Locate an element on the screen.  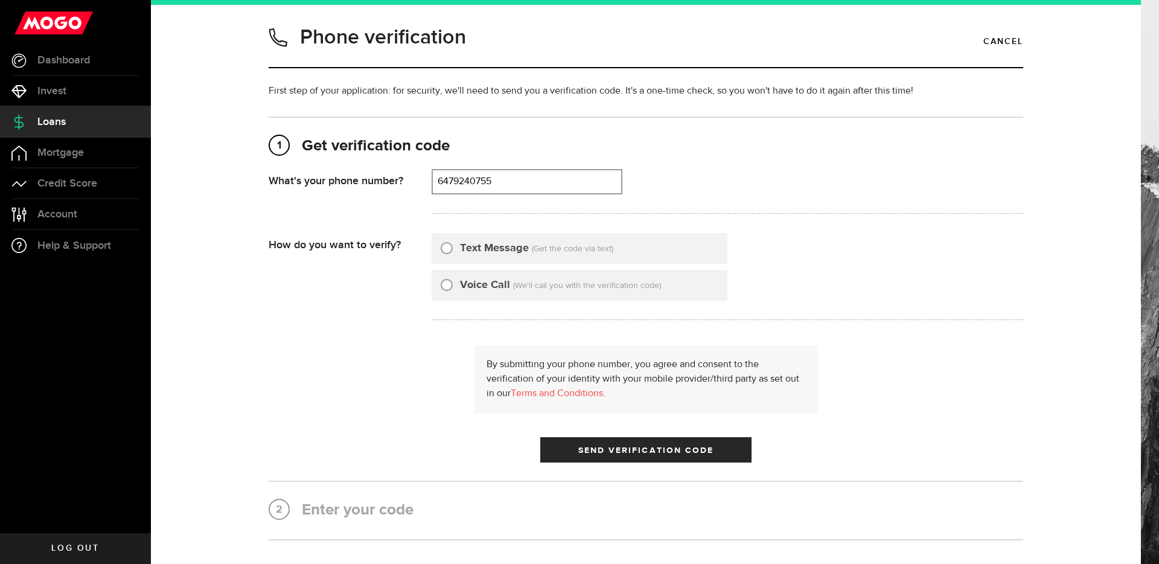
button: Send Verification Code is located at coordinates (646, 450).